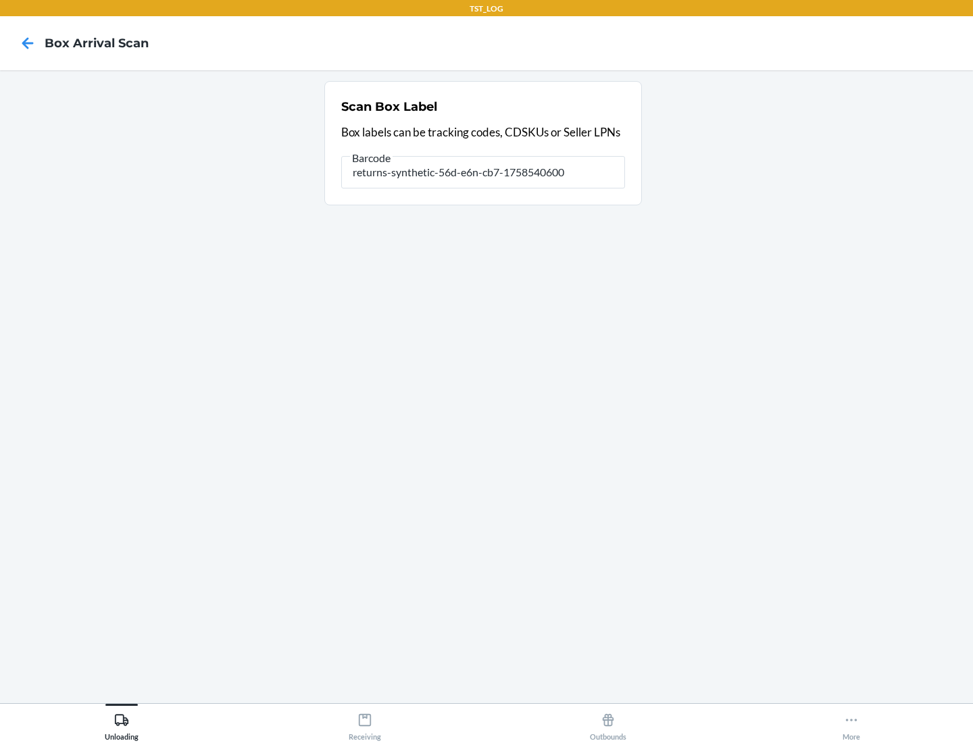 This screenshot has width=973, height=743. What do you see at coordinates (389, 107) in the screenshot?
I see `h2: Scan Box Label` at bounding box center [389, 107].